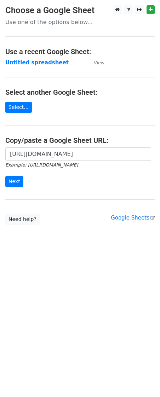 The image size is (160, 397). I want to click on p: Use one of the options below..., so click(80, 22).